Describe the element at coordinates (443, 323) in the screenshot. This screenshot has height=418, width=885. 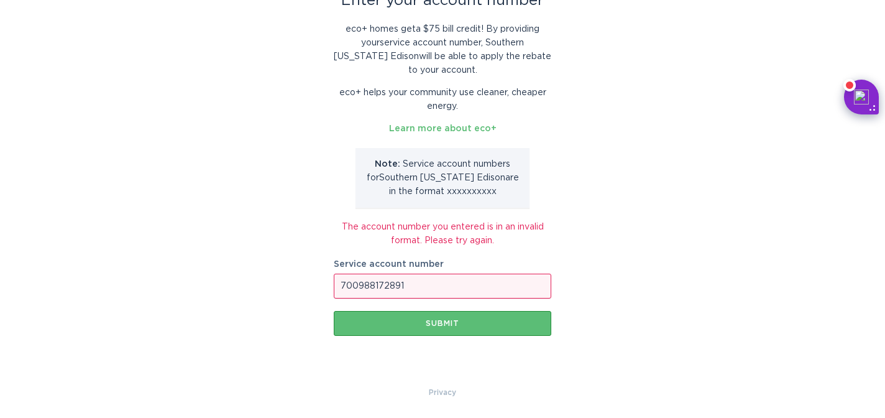
I see `div: Submit` at that location.